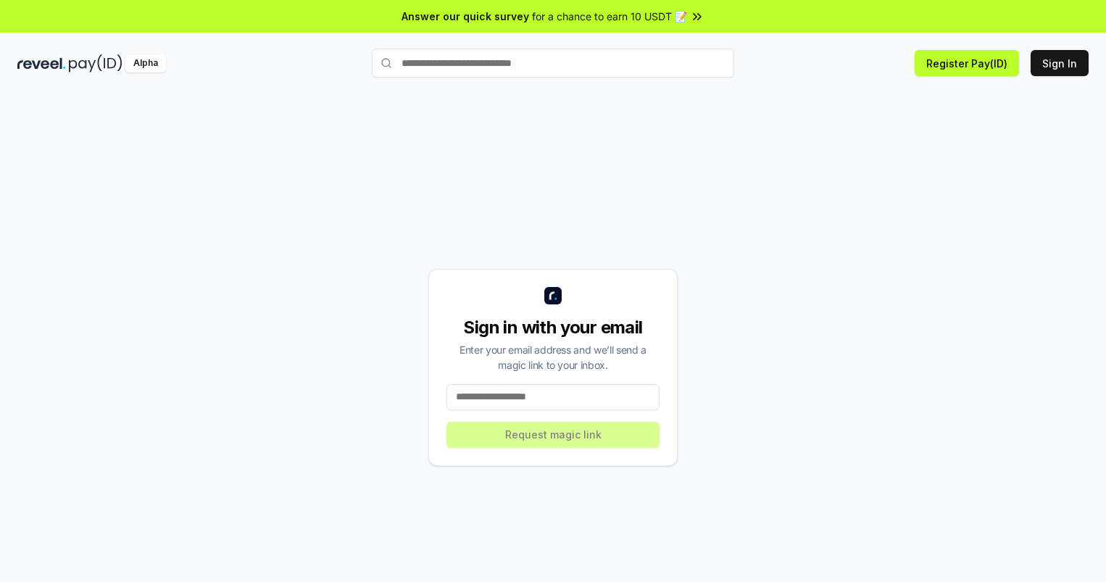  What do you see at coordinates (610, 16) in the screenshot?
I see `span: for a chance to earn 10 USDT 📝` at bounding box center [610, 16].